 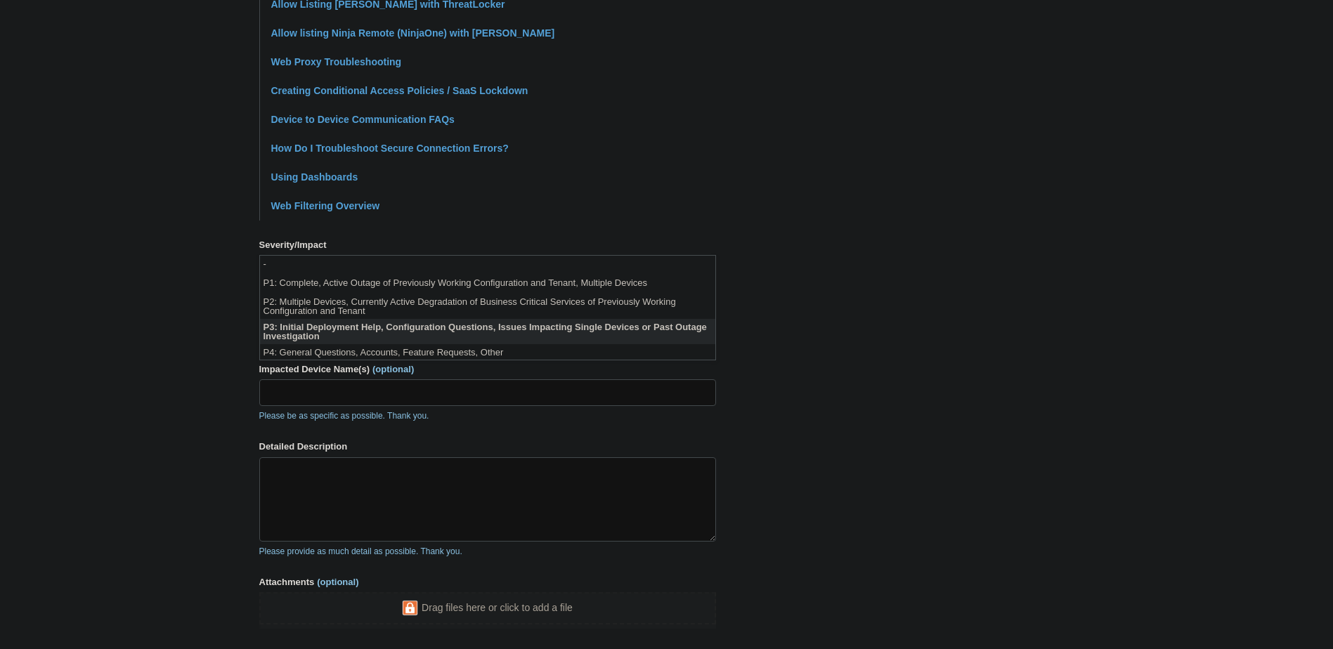 I want to click on label: Severity/Impact, so click(x=488, y=245).